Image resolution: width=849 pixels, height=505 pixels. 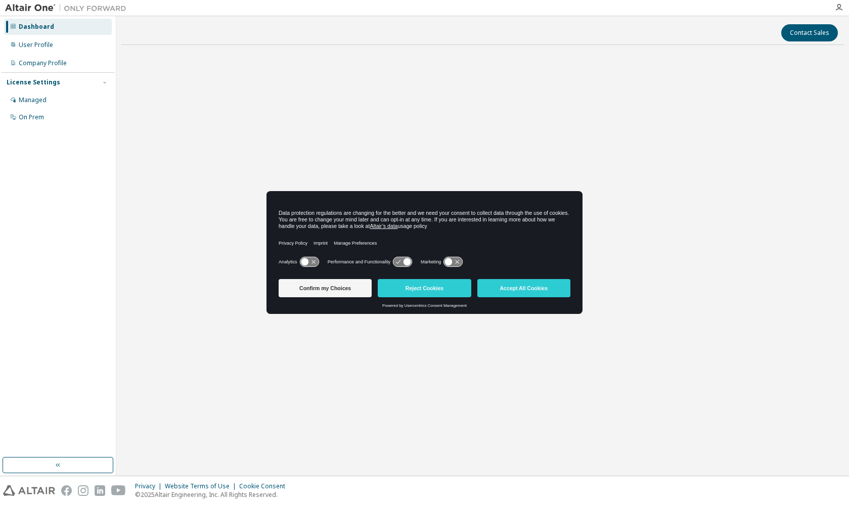 What do you see at coordinates (29, 491) in the screenshot?
I see `img: altair_logo.svg` at bounding box center [29, 491].